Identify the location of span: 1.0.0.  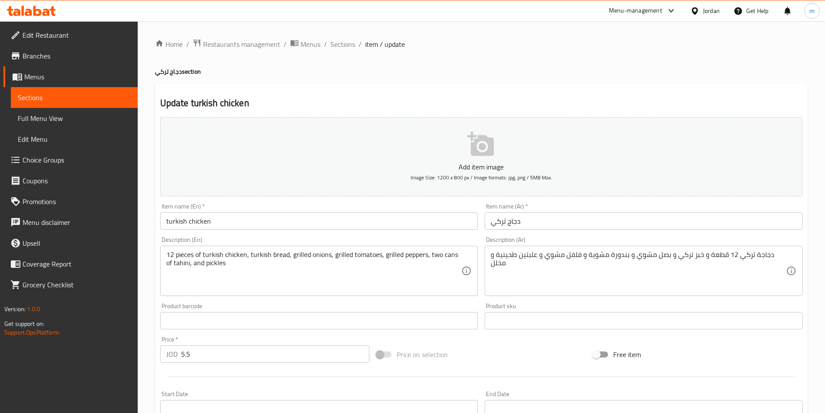
(33, 309).